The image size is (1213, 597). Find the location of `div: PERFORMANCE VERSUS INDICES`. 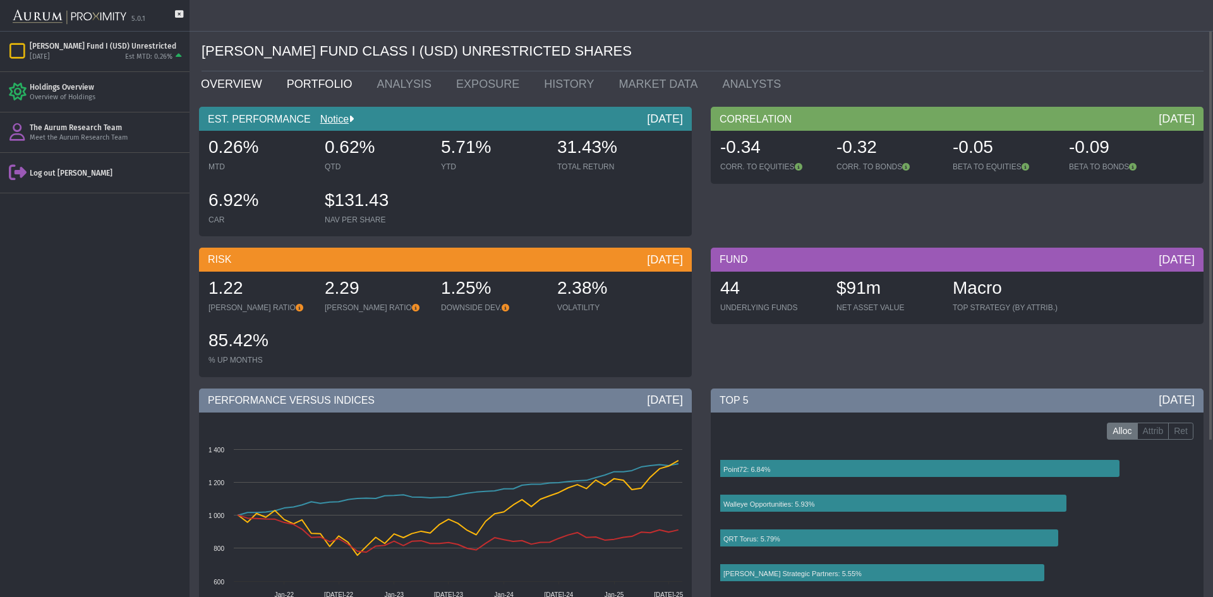

div: PERFORMANCE VERSUS INDICES is located at coordinates (445, 401).